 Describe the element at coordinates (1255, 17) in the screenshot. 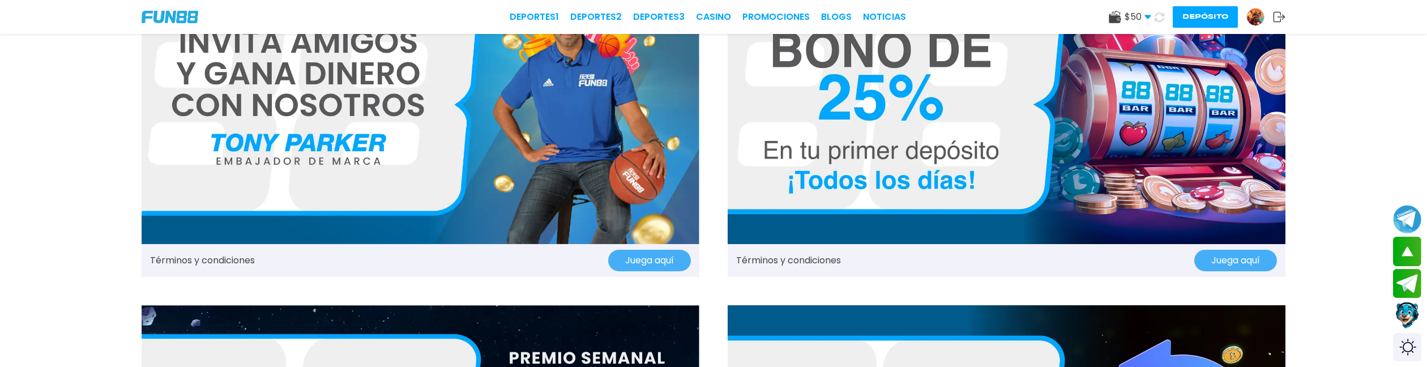

I see `img: Avatar` at that location.